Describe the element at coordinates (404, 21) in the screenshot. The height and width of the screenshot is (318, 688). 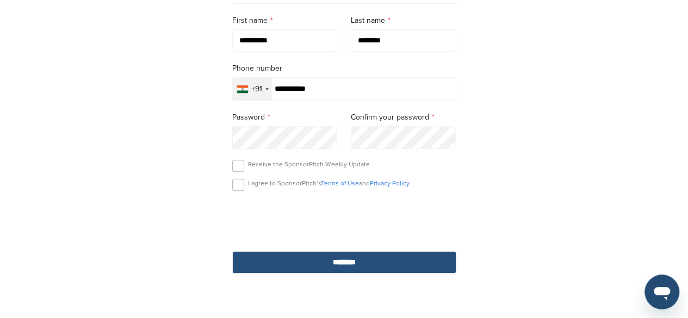
I see `label: Last name` at that location.